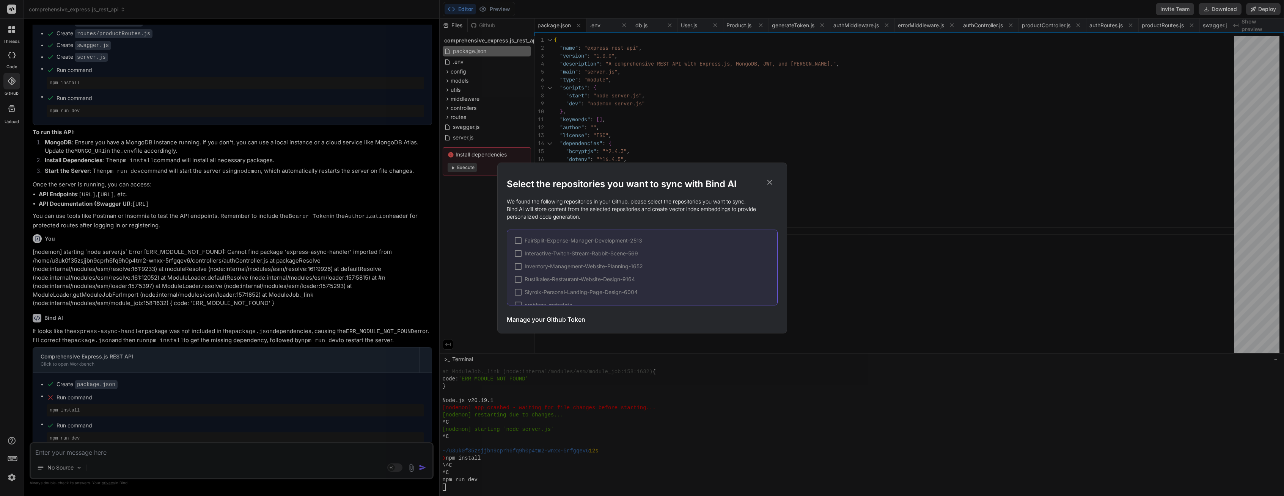 This screenshot has width=1284, height=496. What do you see at coordinates (581, 254) in the screenshot?
I see `span: Interactive-Twitch-Stream-Rabbit-Scene-569` at bounding box center [581, 254].